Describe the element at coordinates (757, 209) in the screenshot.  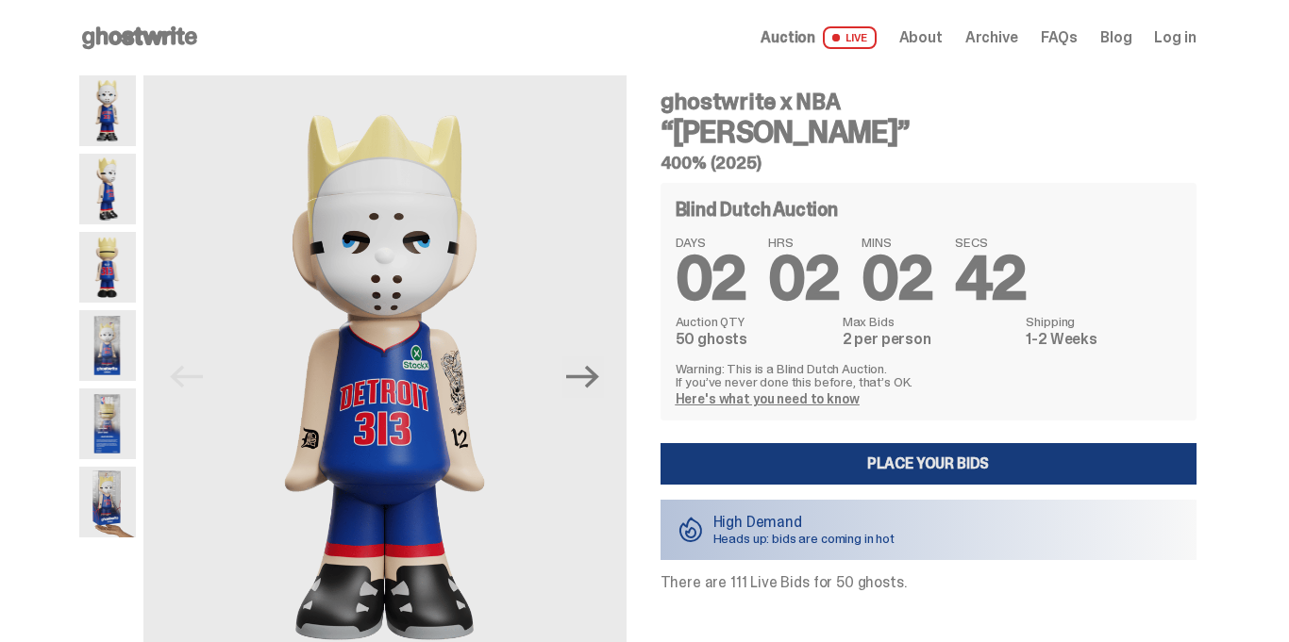
I see `h4: Blind Dutch Auction` at that location.